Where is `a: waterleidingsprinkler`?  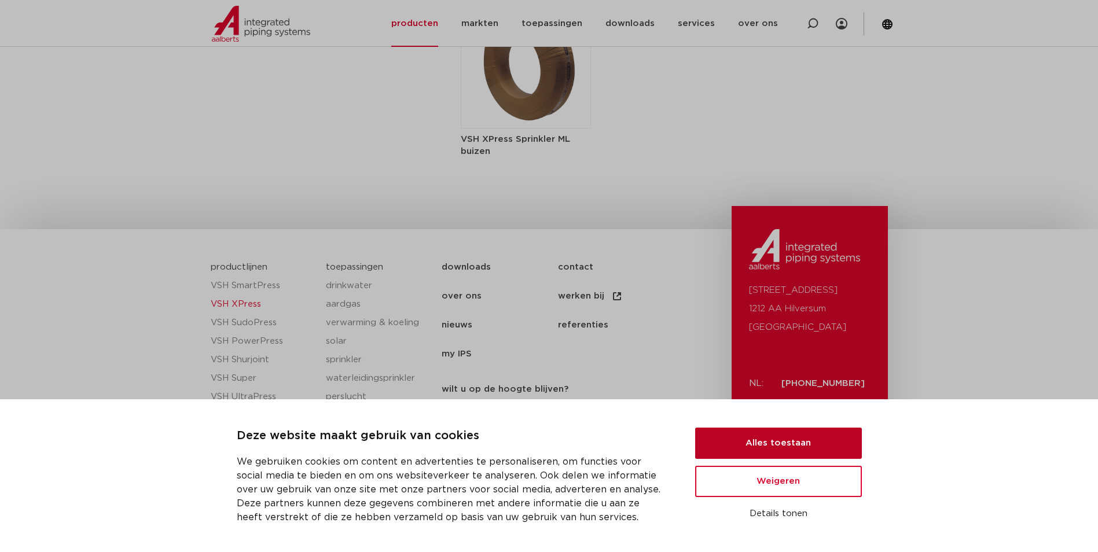
a: waterleidingsprinkler is located at coordinates (378, 378).